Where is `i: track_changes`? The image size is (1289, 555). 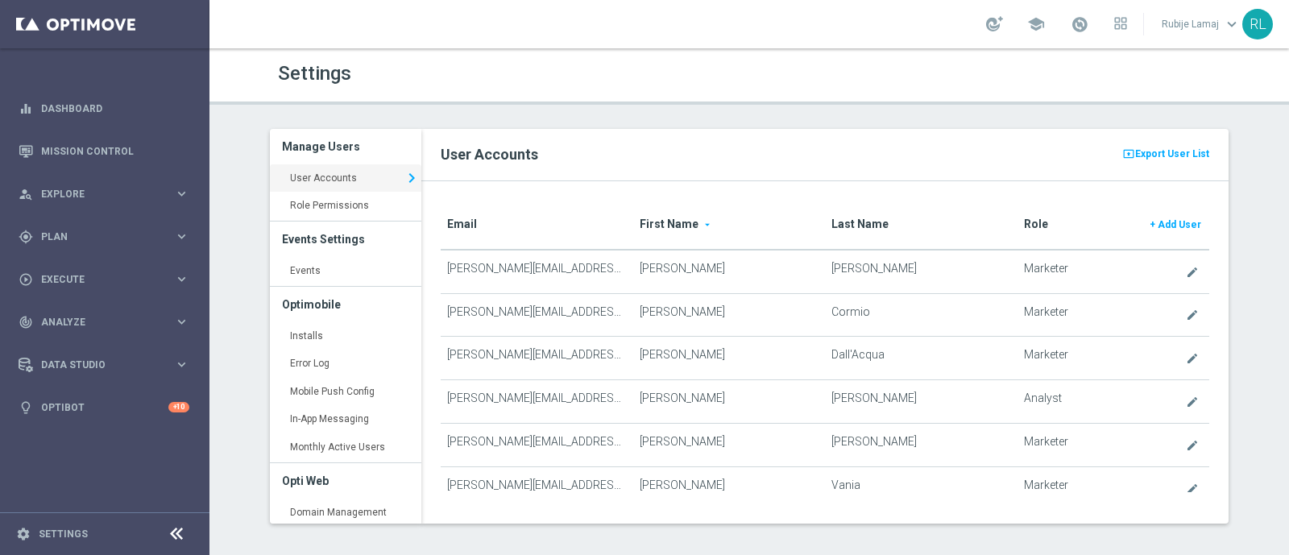
i: track_changes is located at coordinates (26, 322).